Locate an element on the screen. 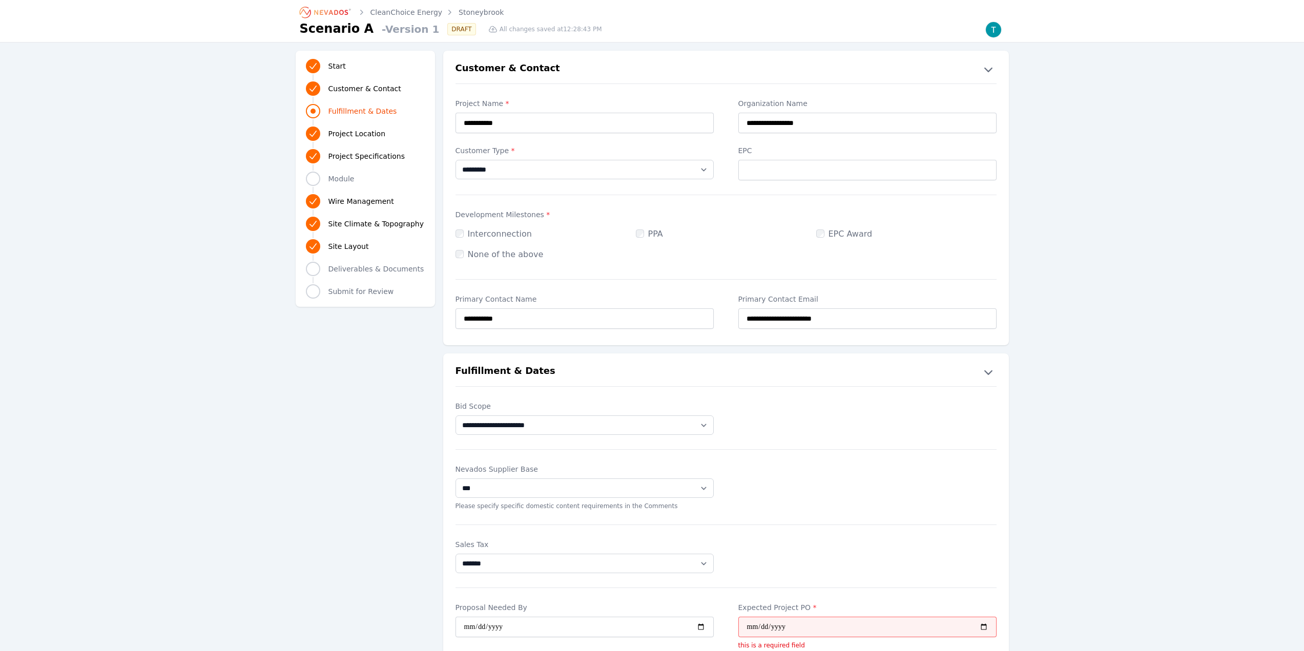 The width and height of the screenshot is (1304, 651). a: Stoneybrook is located at coordinates (481, 12).